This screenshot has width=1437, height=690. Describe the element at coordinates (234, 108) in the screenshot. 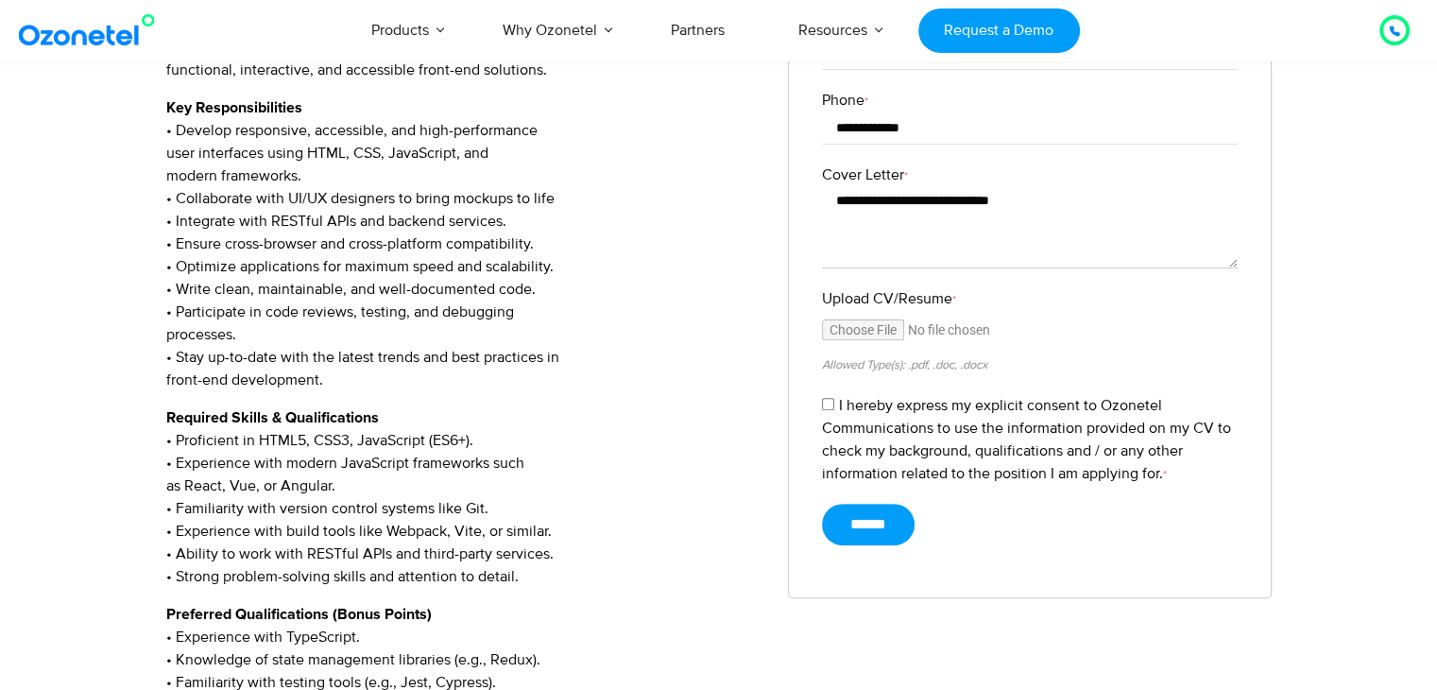

I see `strong: Key Responsibilities` at that location.